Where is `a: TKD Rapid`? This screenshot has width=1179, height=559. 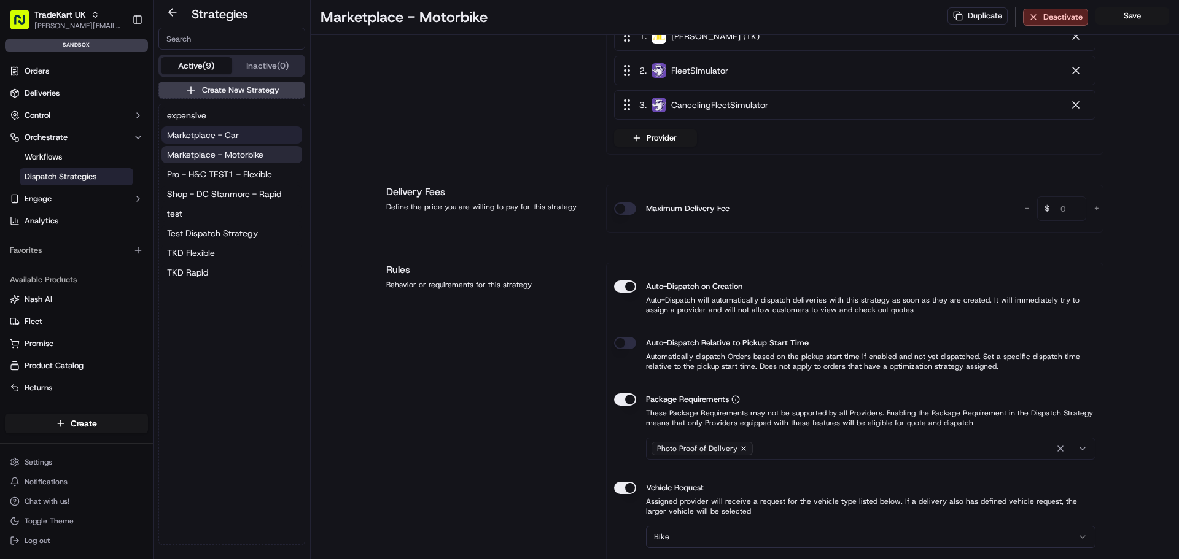
a: TKD Rapid is located at coordinates (231, 273).